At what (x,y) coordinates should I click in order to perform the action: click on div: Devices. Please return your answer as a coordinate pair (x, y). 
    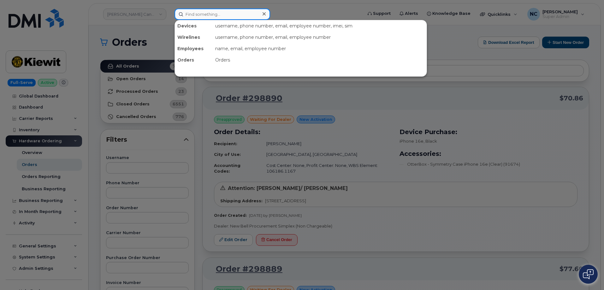
    Looking at the image, I should click on (194, 26).